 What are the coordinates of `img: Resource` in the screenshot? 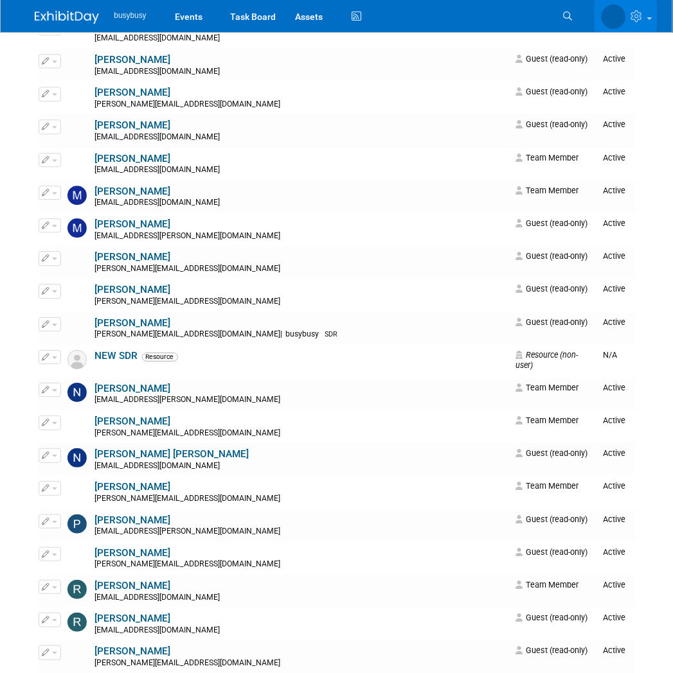 It's located at (77, 360).